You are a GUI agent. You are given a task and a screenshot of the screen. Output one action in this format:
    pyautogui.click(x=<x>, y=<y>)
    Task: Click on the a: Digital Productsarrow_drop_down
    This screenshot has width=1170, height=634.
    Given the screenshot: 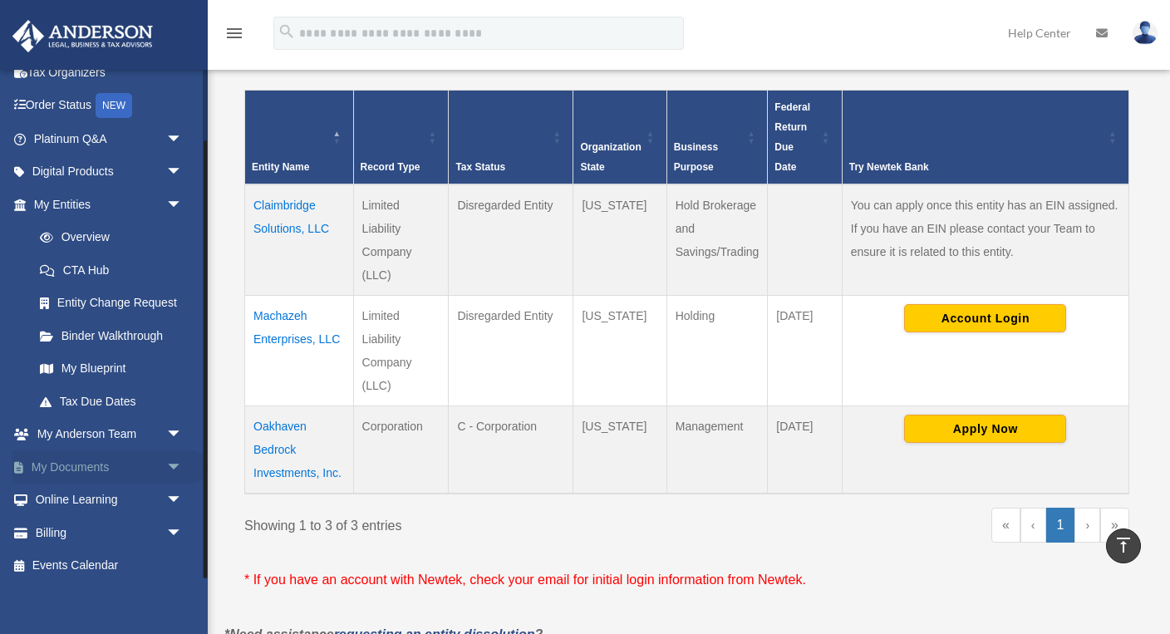 What is the action you would take?
    pyautogui.click(x=110, y=172)
    